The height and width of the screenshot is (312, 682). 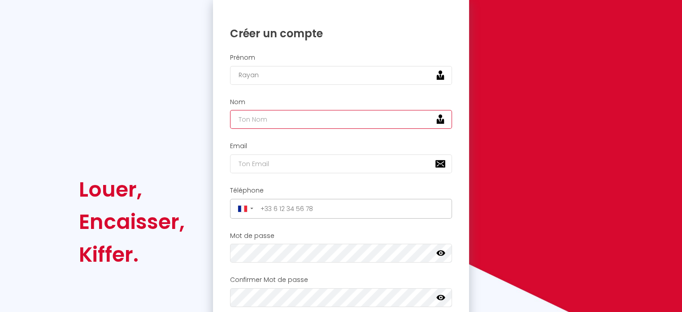 I want to click on h2: Confirmer Mot de passe, so click(x=341, y=279).